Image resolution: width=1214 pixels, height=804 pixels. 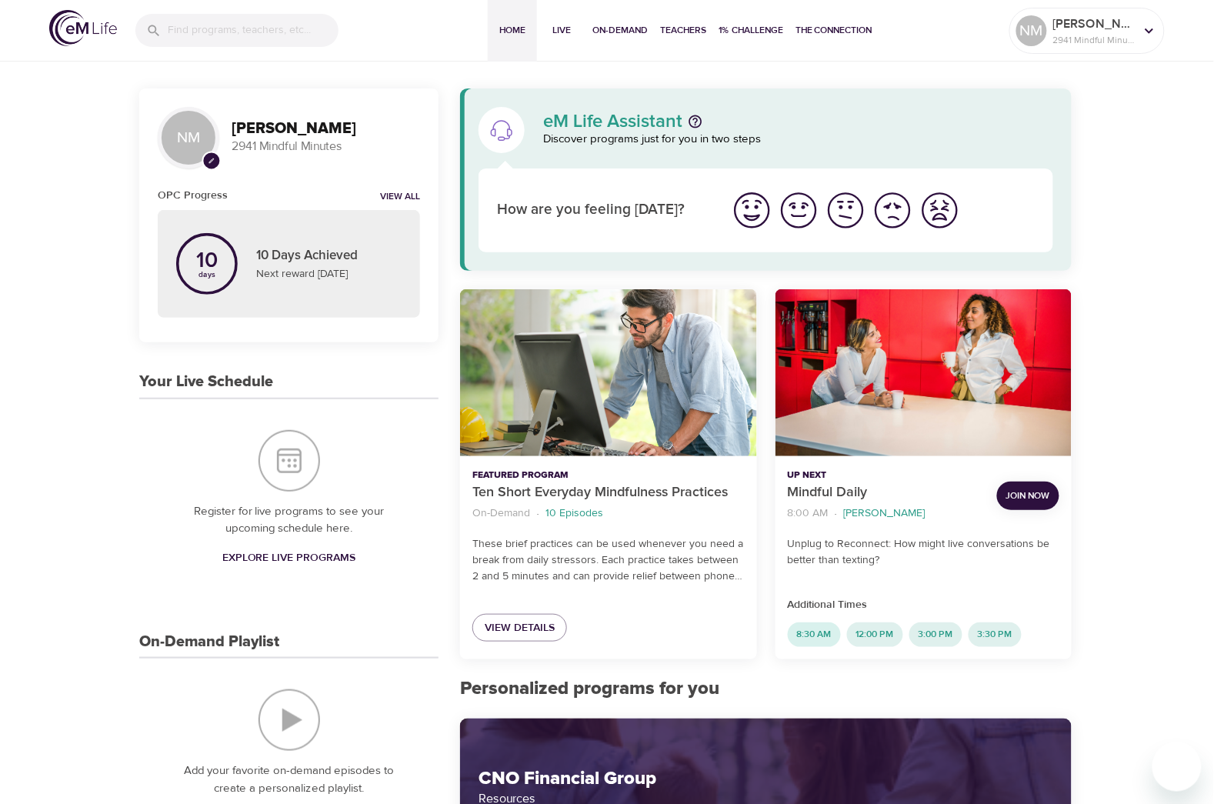 What do you see at coordinates (519, 628) in the screenshot?
I see `a: View Details` at bounding box center [519, 628].